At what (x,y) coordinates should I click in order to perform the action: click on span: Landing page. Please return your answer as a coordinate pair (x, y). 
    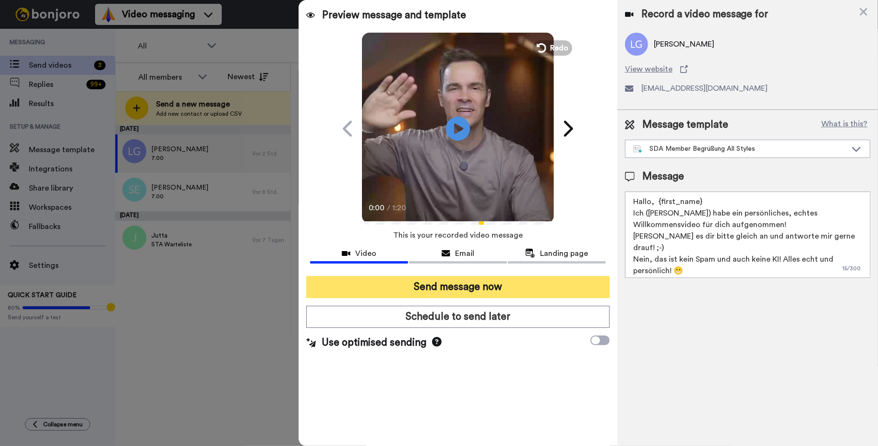
    Looking at the image, I should click on (564, 253).